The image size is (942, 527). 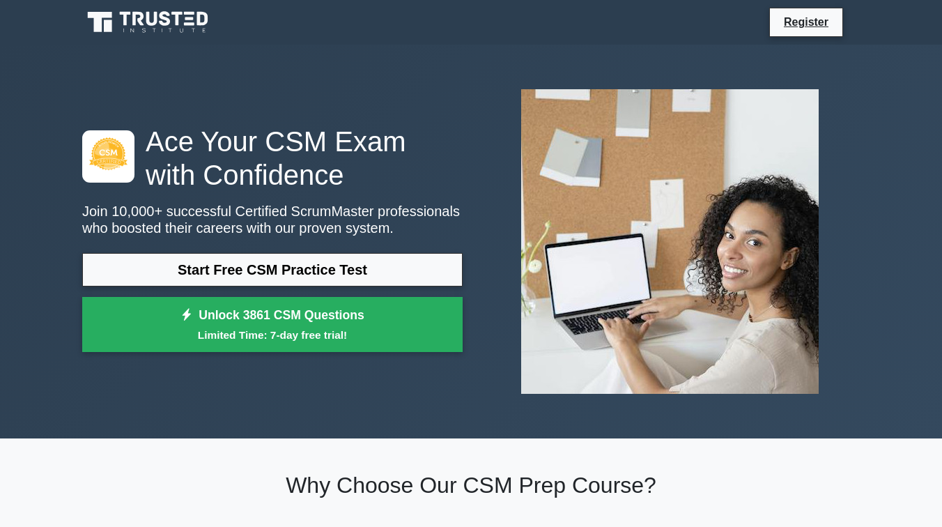 What do you see at coordinates (273, 158) in the screenshot?
I see `h1: Ace Your CSM Exam with Confidence` at bounding box center [273, 158].